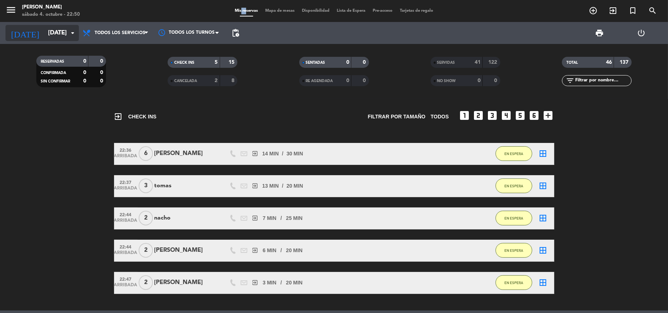 Image resolution: width=668 pixels, height=313 pixels. Describe the element at coordinates (465, 116) in the screenshot. I see `i: looks_one` at that location.